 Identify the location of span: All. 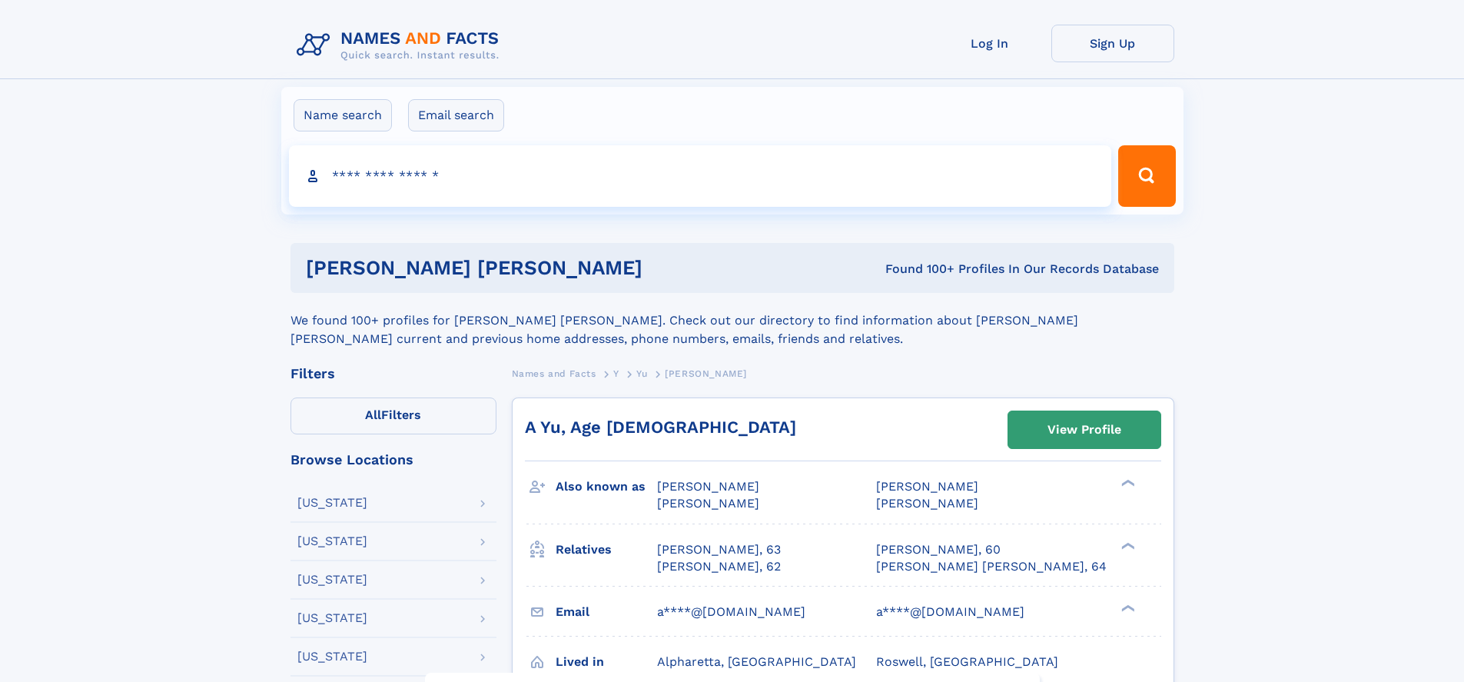
(373, 414).